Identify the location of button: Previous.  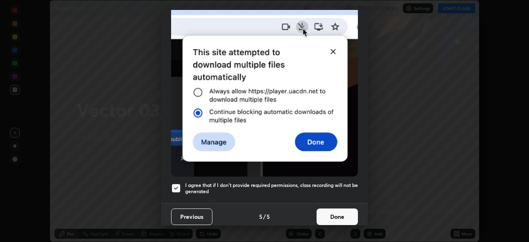
(192, 217).